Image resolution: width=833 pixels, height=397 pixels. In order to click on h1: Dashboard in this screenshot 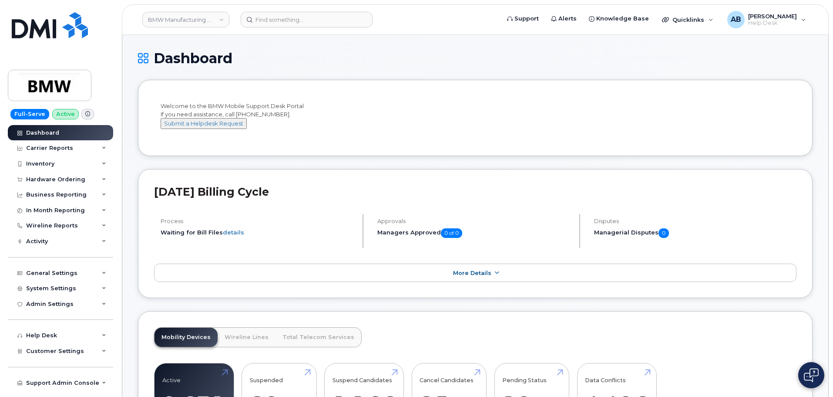, I will do `click(475, 58)`.